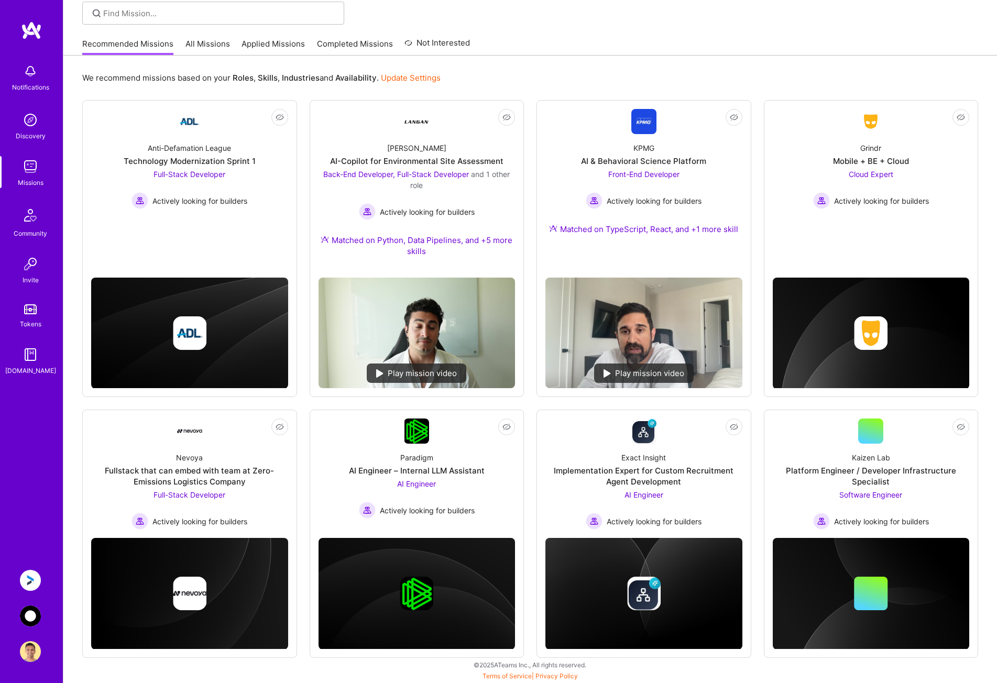  I want to click on img: teamwork, so click(30, 167).